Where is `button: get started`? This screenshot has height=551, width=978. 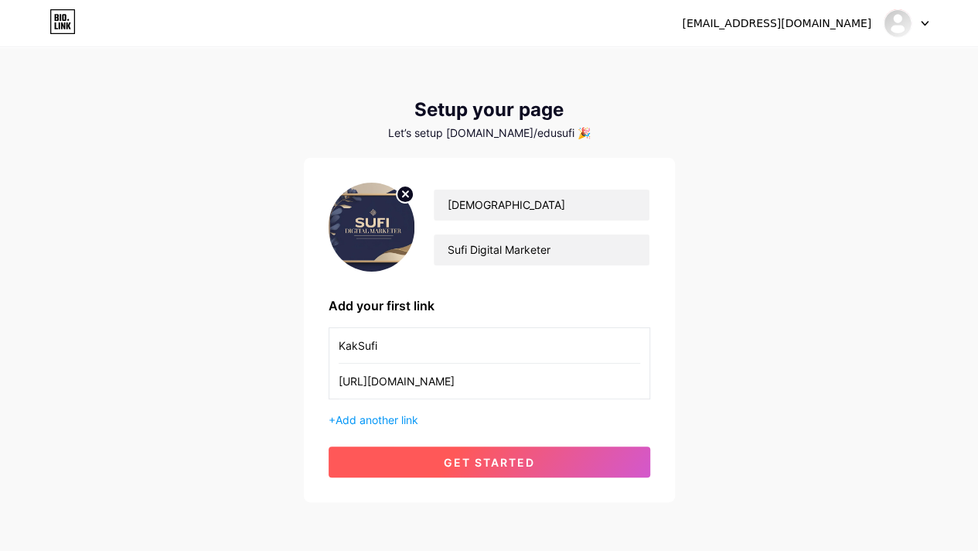 button: get started is located at coordinates (489, 462).